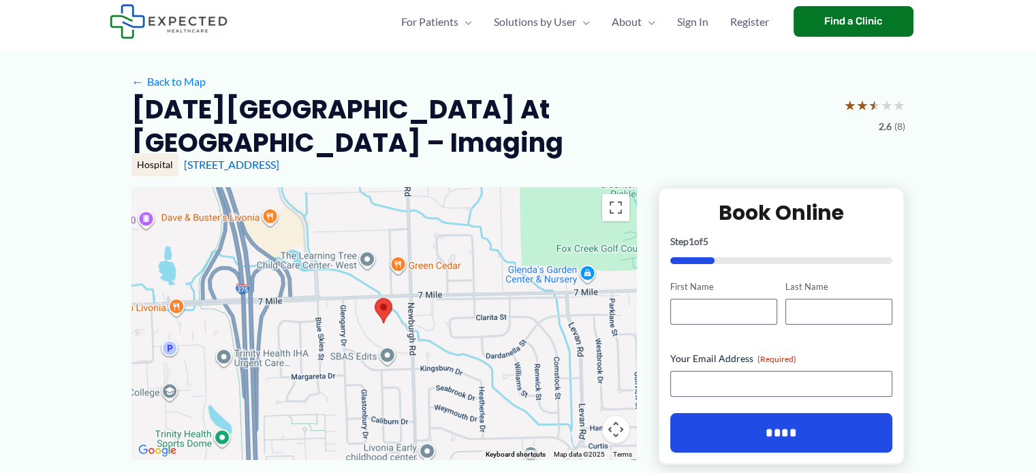  What do you see at coordinates (168, 82) in the screenshot?
I see `a: ←Back to Map` at bounding box center [168, 82].